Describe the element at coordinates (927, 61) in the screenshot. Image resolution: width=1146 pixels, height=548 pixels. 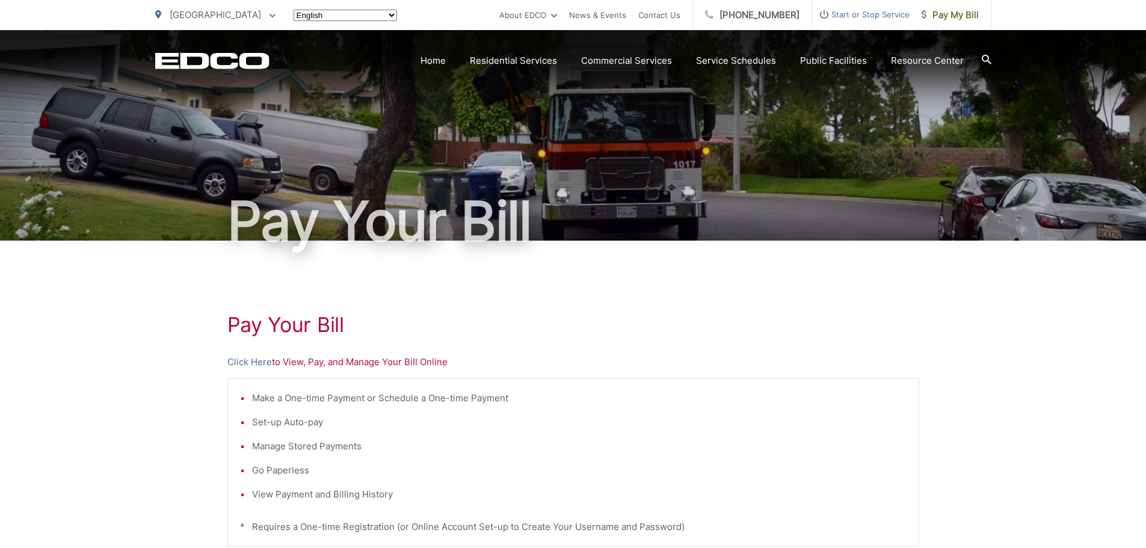
I see `a: Resource Center` at that location.